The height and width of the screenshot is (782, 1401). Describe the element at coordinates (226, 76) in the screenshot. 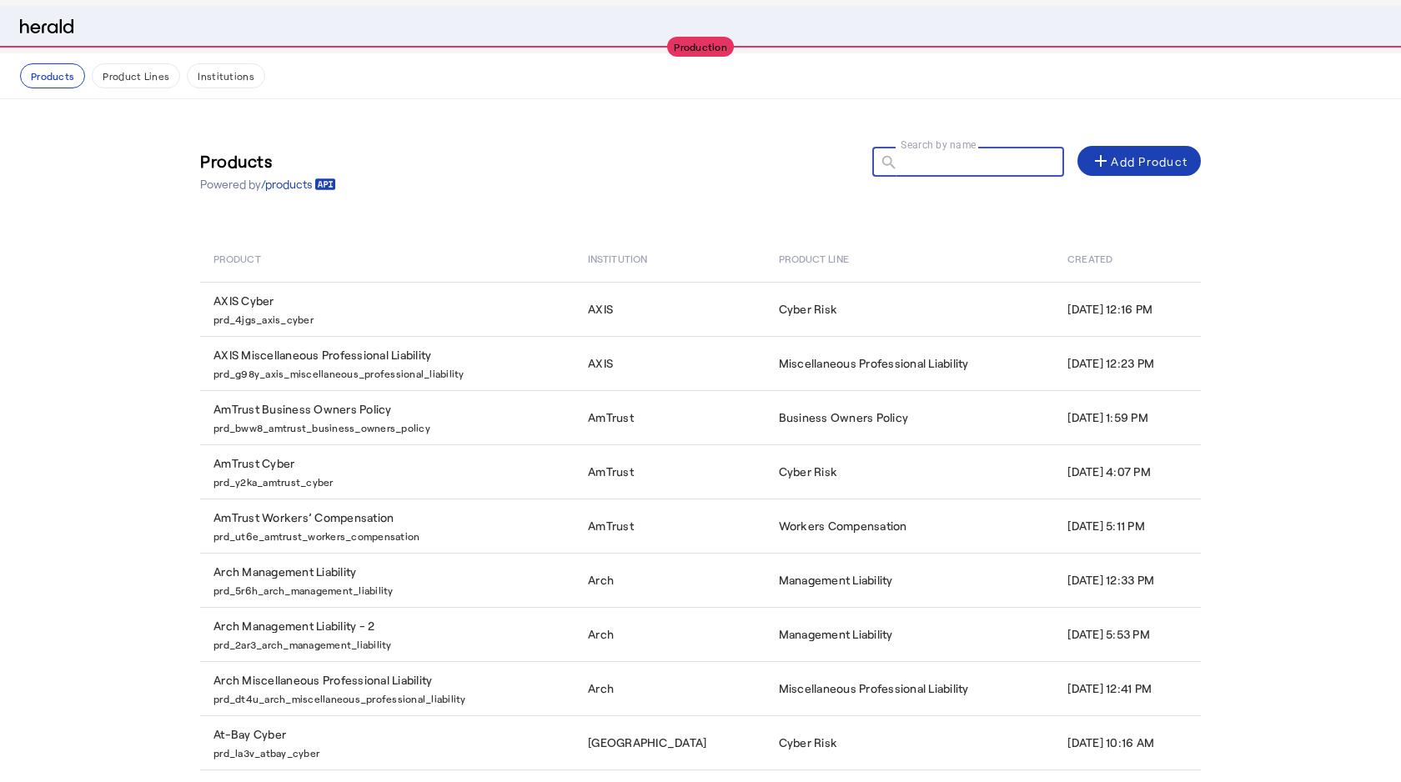

I see `button: Institutions` at that location.